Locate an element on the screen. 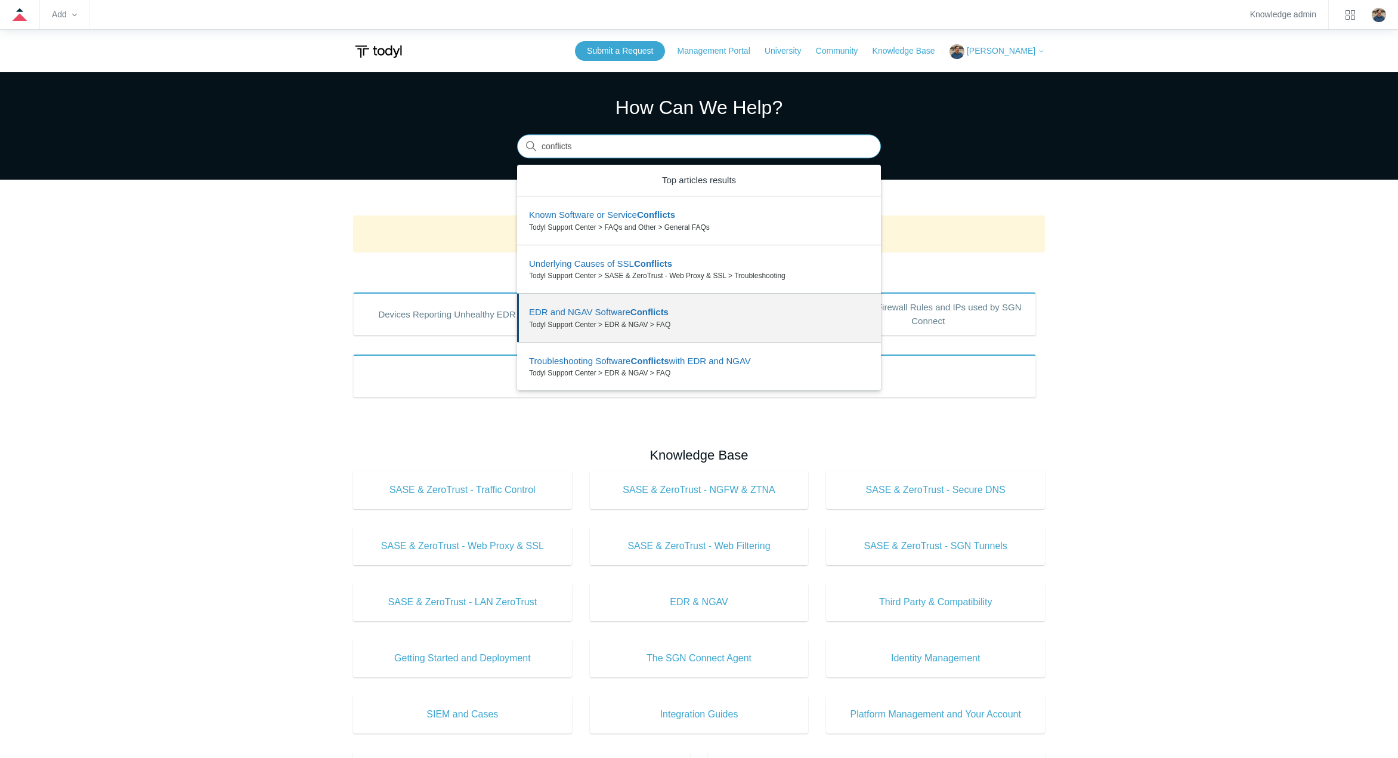 Image resolution: width=1398 pixels, height=758 pixels. a: Product Updates is located at coordinates (694, 376).